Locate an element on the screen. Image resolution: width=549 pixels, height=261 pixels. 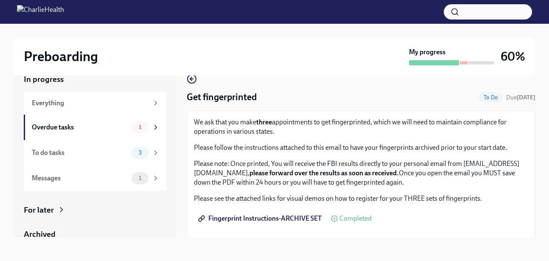
img: CharlieHealth is located at coordinates (40, 12).